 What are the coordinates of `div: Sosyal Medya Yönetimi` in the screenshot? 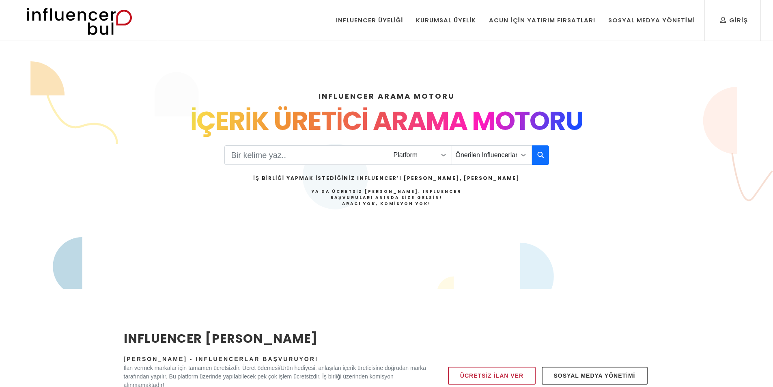 It's located at (652, 20).